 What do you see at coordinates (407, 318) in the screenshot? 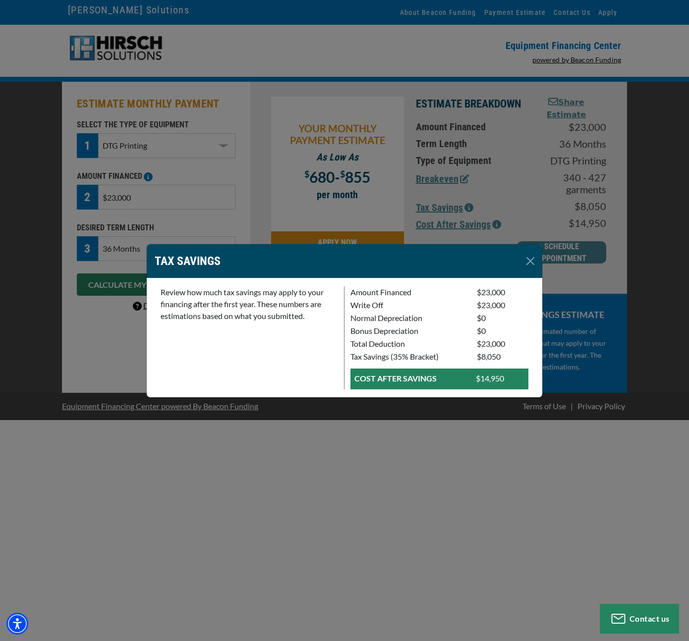
I see `p: Normal Depreciation` at bounding box center [407, 318].